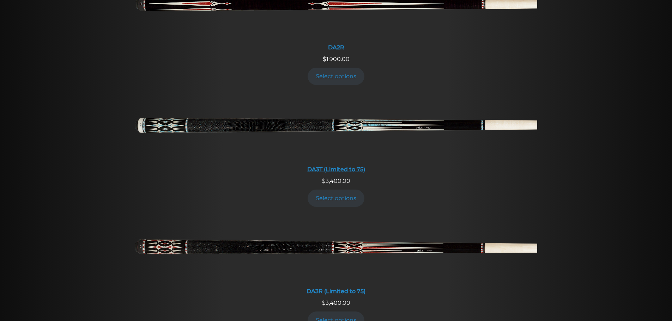 The height and width of the screenshot is (321, 672). I want to click on img: DA3R (Limited to 75), so click(336, 250).